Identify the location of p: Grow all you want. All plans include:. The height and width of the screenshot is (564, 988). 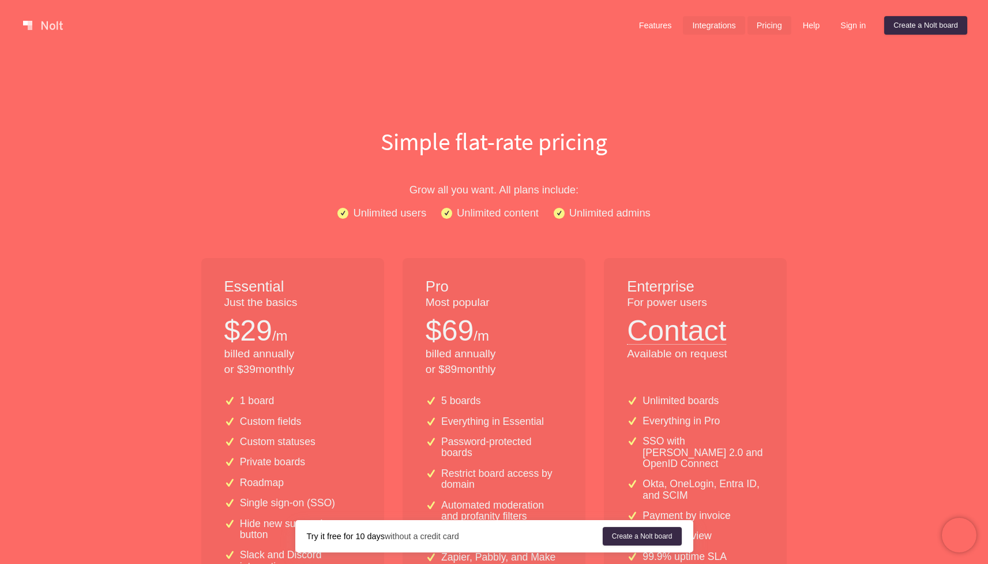
(494, 189).